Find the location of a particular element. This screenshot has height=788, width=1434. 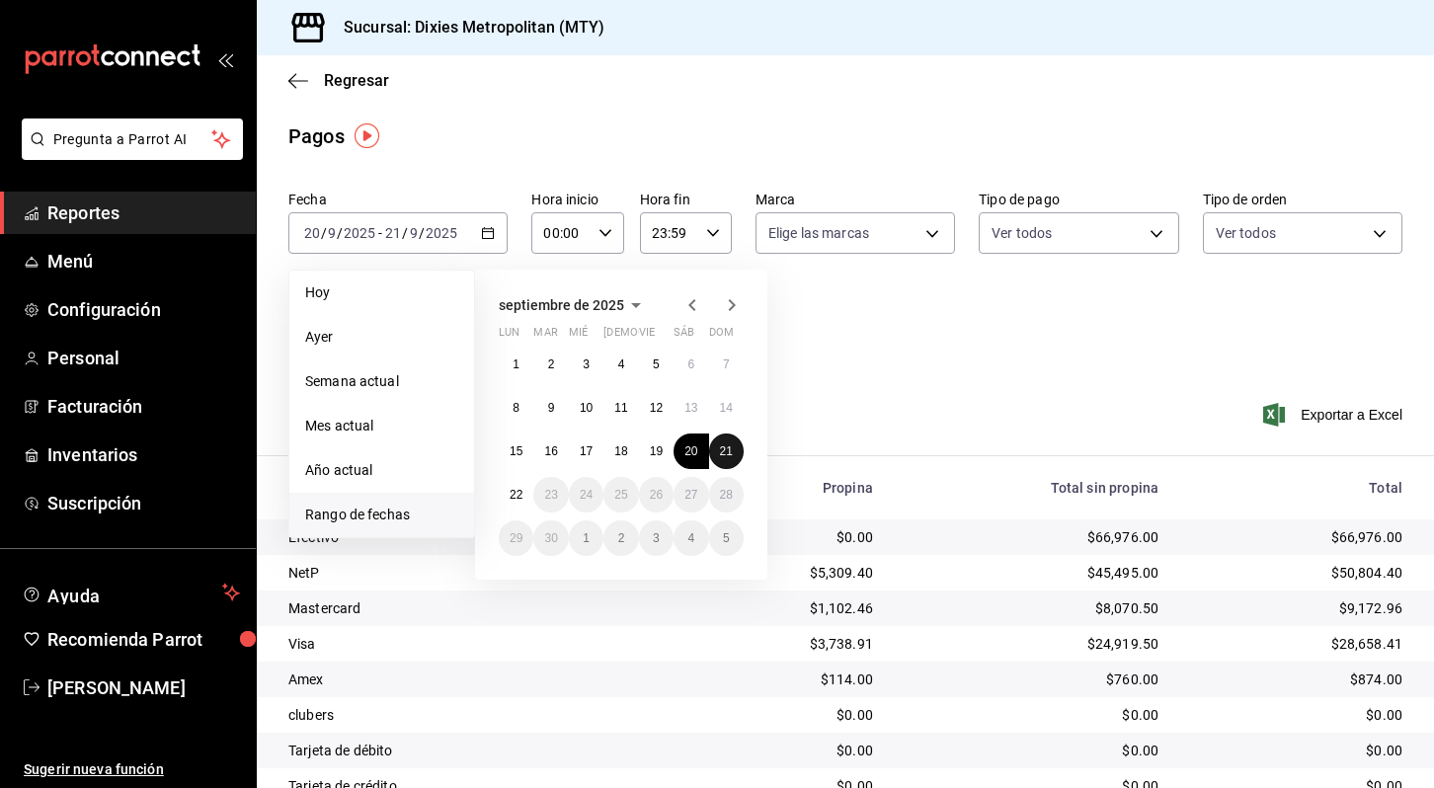

abbr: lunes is located at coordinates (509, 336).